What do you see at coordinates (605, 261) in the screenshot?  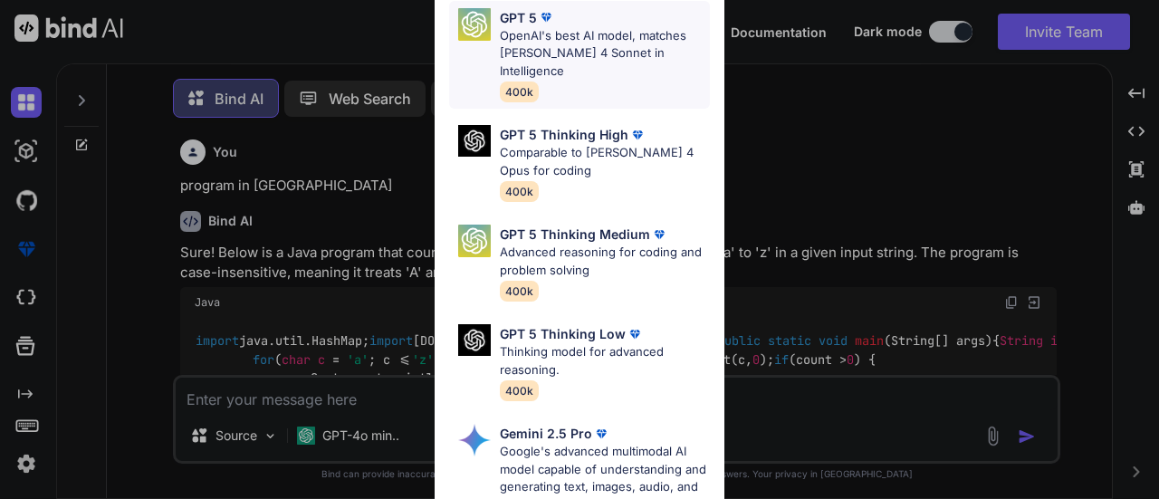 I see `p: Advanced reasoning for coding and problem solving` at bounding box center [605, 261].